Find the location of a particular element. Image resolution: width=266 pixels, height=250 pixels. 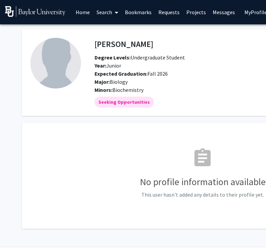

span: Undergraduate Student is located at coordinates (140, 57).